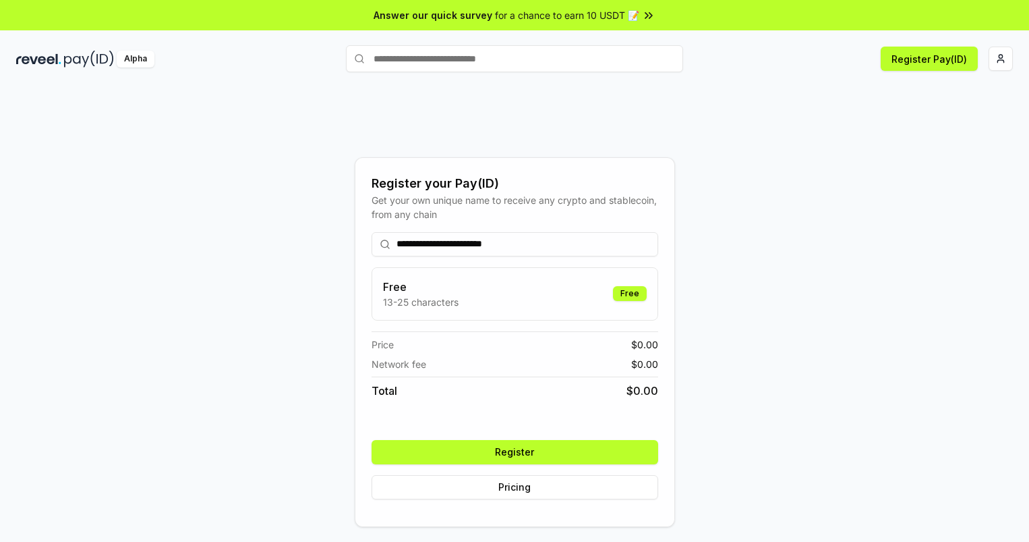 This screenshot has height=542, width=1029. Describe the element at coordinates (515, 207) in the screenshot. I see `div: Get your own unique name to receive any crypto and stablecoin, from any chain` at that location.